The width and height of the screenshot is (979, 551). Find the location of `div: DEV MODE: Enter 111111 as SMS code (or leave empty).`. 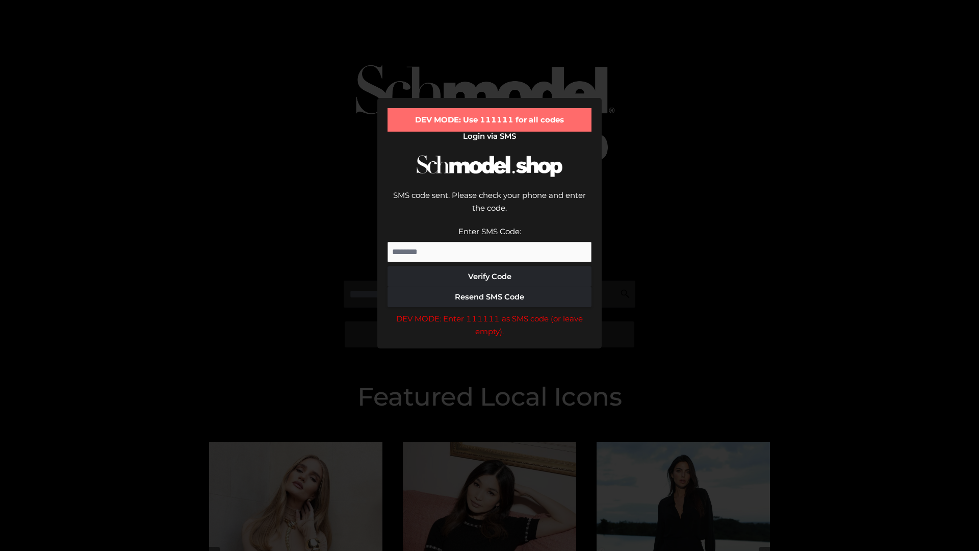

div: DEV MODE: Enter 111111 as SMS code (or leave empty). is located at coordinates (489, 325).